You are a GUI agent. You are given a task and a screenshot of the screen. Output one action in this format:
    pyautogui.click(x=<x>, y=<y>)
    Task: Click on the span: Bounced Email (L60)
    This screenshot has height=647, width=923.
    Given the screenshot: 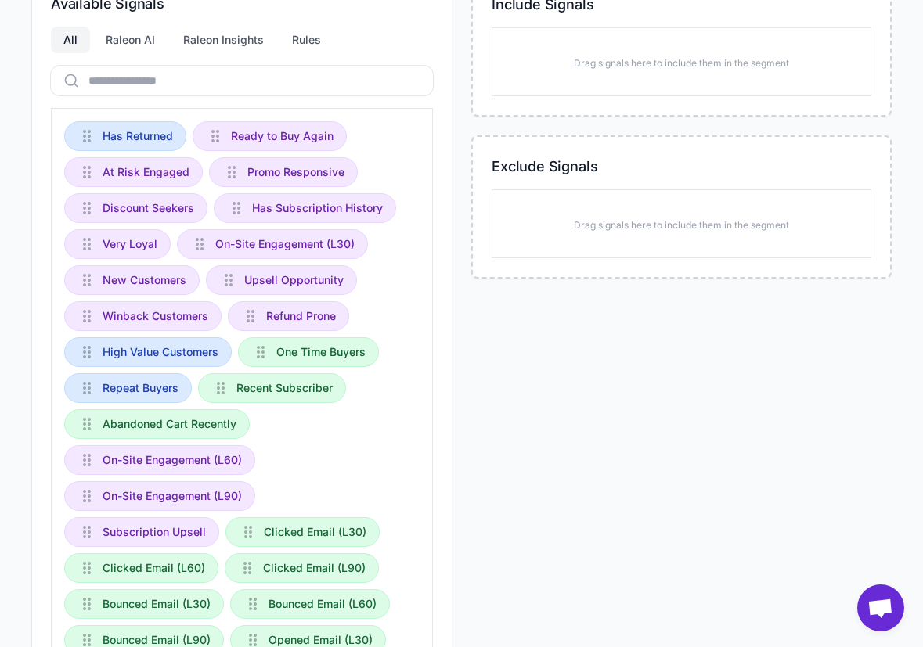 What is the action you would take?
    pyautogui.click(x=323, y=604)
    